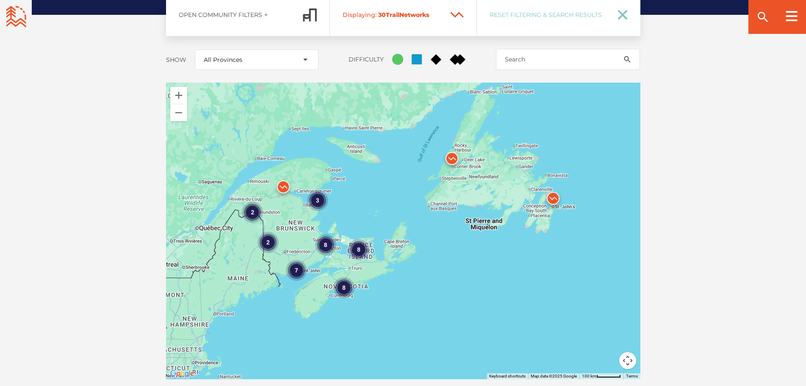  What do you see at coordinates (296, 270) in the screenshot?
I see `div: 7` at bounding box center [296, 270].